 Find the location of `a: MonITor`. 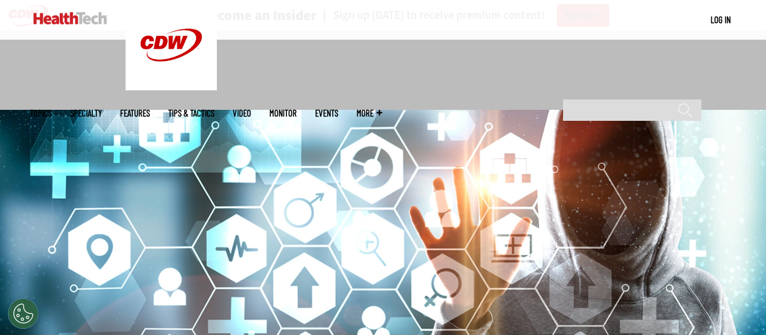

a: MonITor is located at coordinates (283, 113).